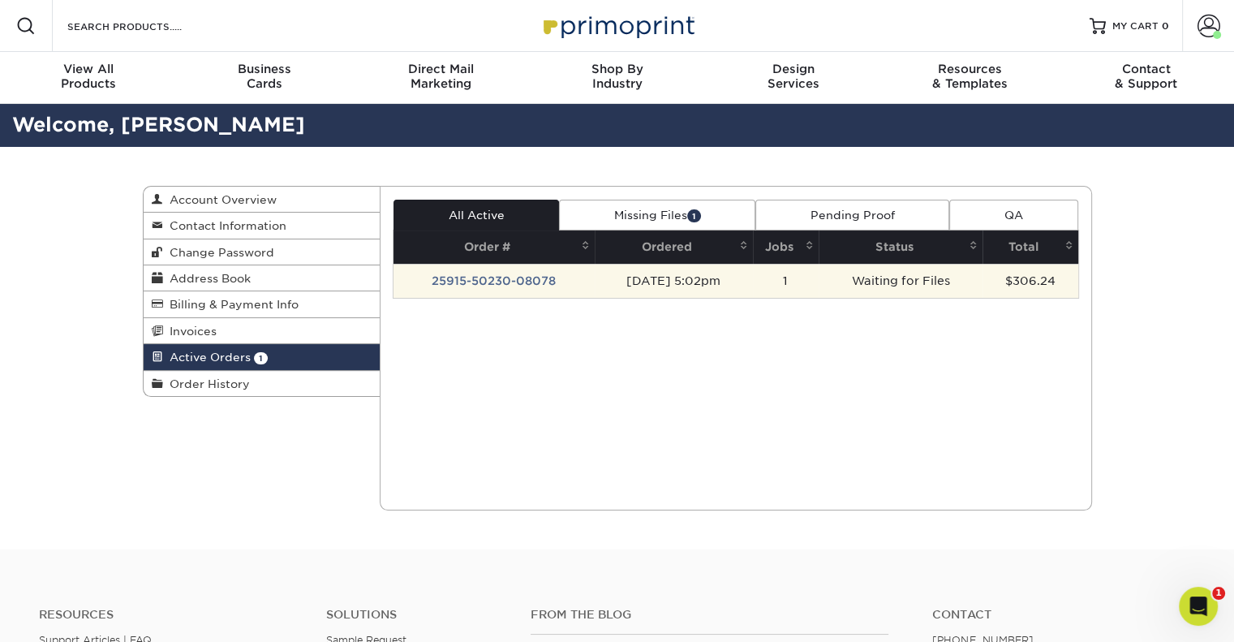 The image size is (1234, 642). Describe the element at coordinates (1146, 76) in the screenshot. I see `div: & Support` at that location.